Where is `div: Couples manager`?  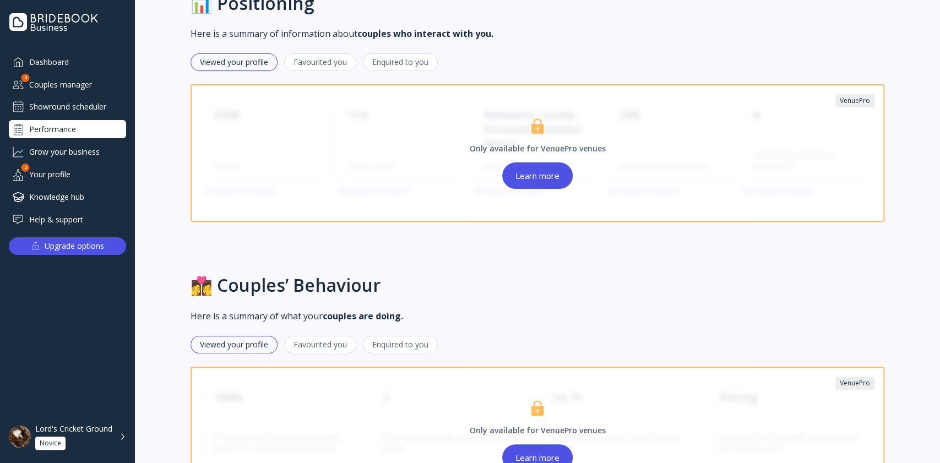 div: Couples manager is located at coordinates (67, 84).